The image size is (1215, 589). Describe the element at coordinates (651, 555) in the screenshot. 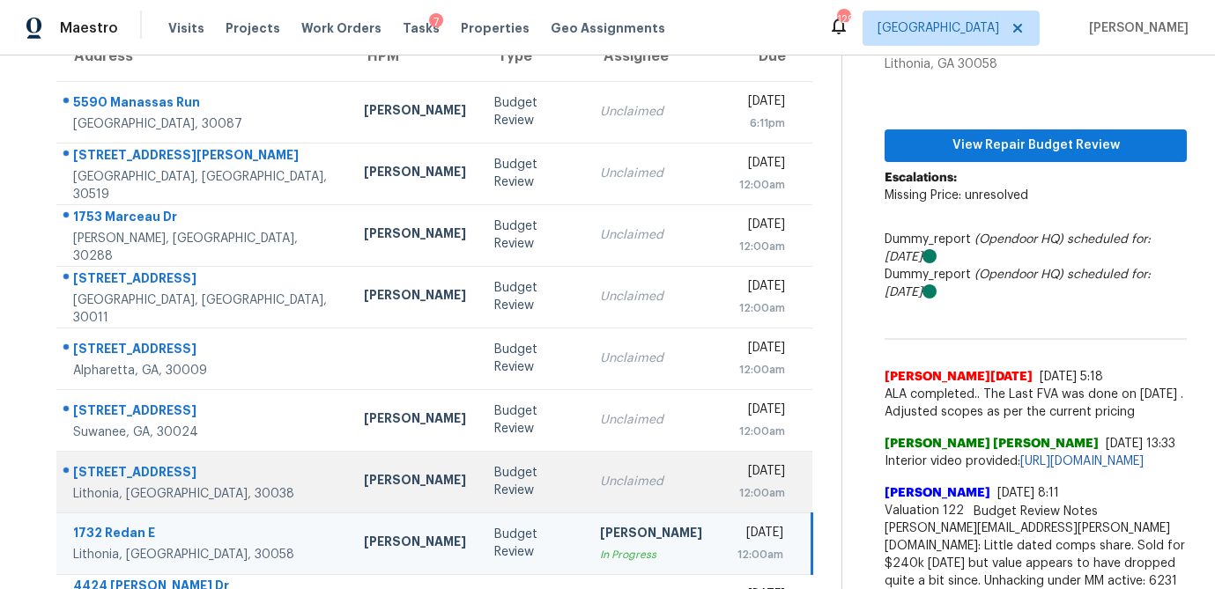

I see `div: In Progress` at that location.